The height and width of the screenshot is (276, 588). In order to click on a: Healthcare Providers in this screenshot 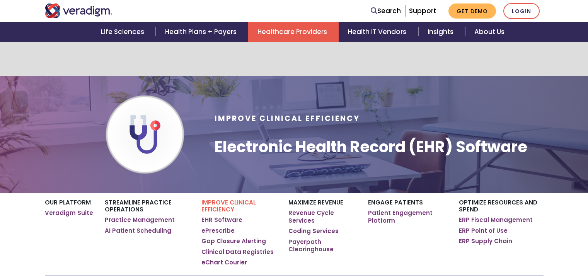, I will do `click(294, 32)`.